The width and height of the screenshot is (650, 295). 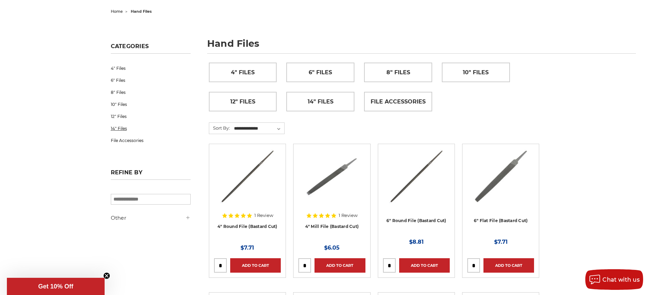 I want to click on a: 6" Flat Bastard File, so click(x=501, y=182).